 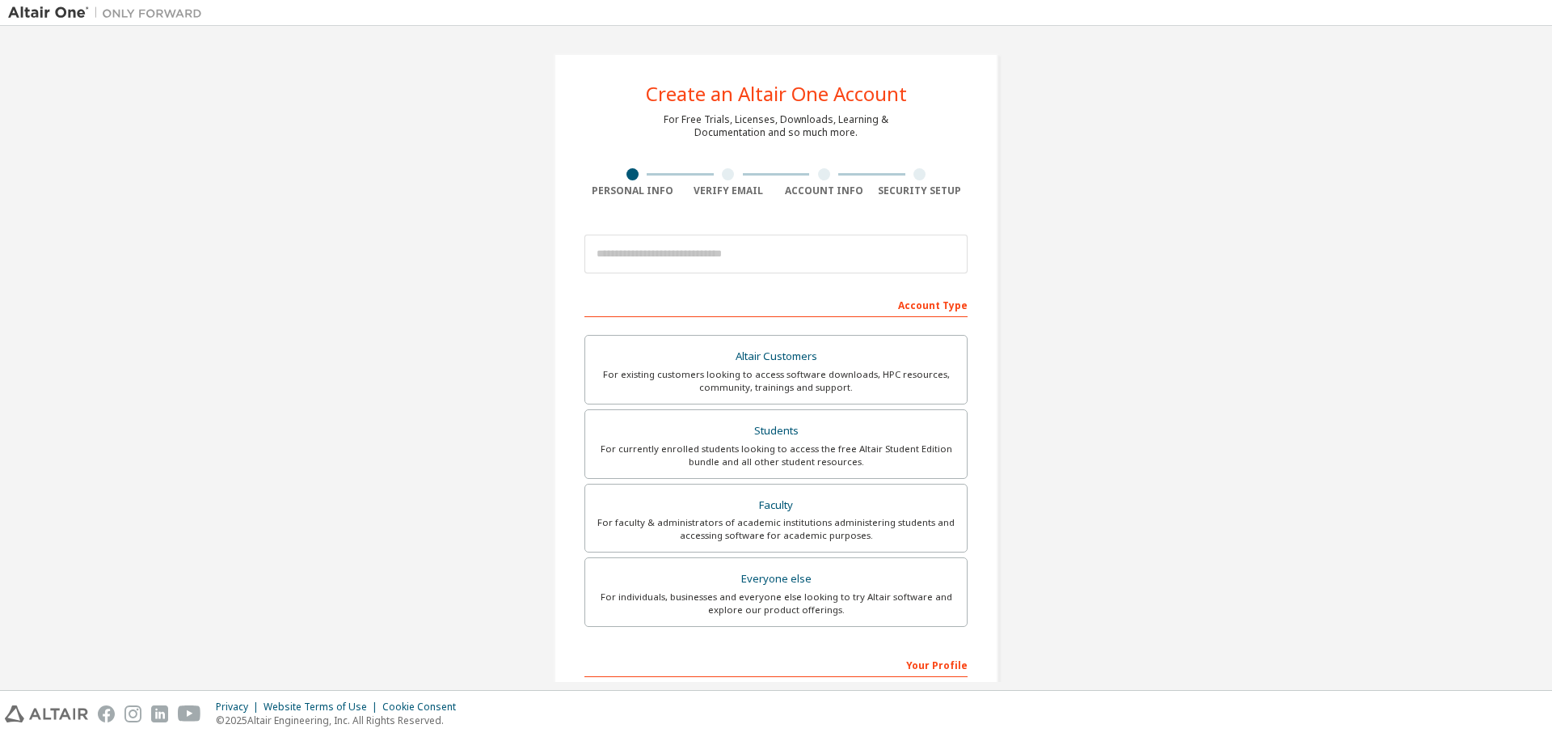 What do you see at coordinates (776, 94) in the screenshot?
I see `div: Create an Altair One Account` at bounding box center [776, 94].